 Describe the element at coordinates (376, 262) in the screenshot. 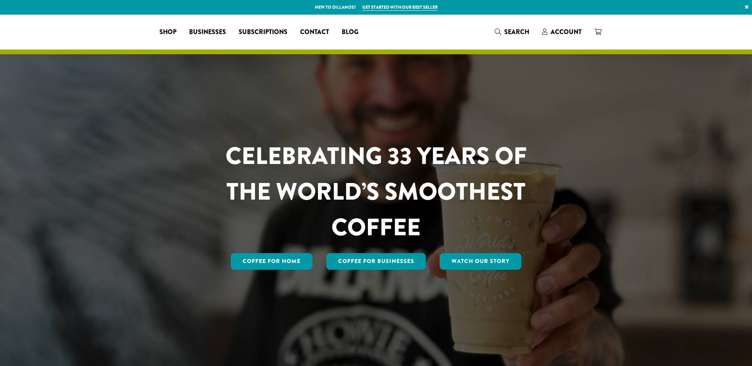

I see `a: Coffee For Businesses` at that location.